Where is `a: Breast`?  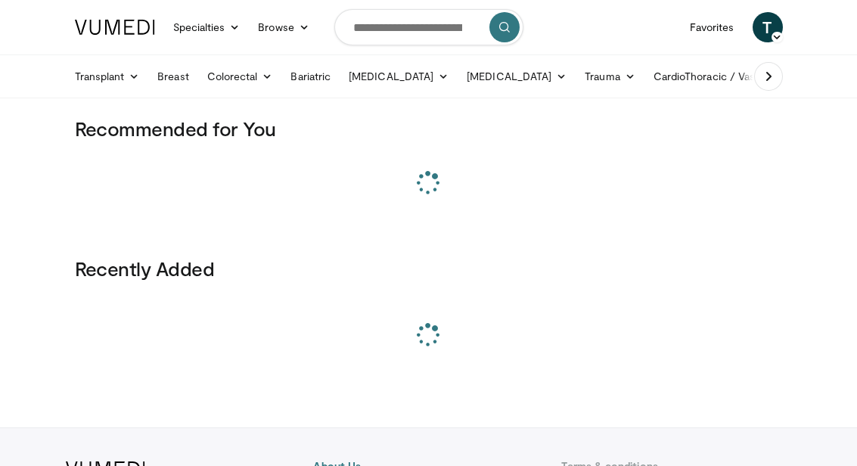 a: Breast is located at coordinates (173, 76).